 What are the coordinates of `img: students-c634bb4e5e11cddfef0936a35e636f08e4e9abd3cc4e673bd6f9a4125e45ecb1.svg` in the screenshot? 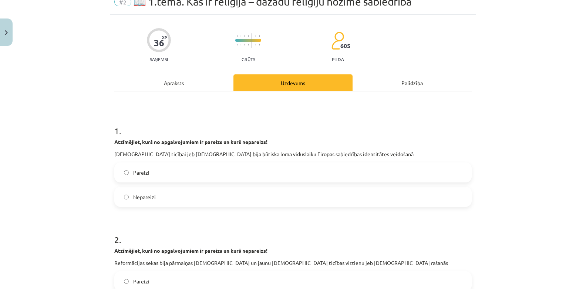 It's located at (338, 41).